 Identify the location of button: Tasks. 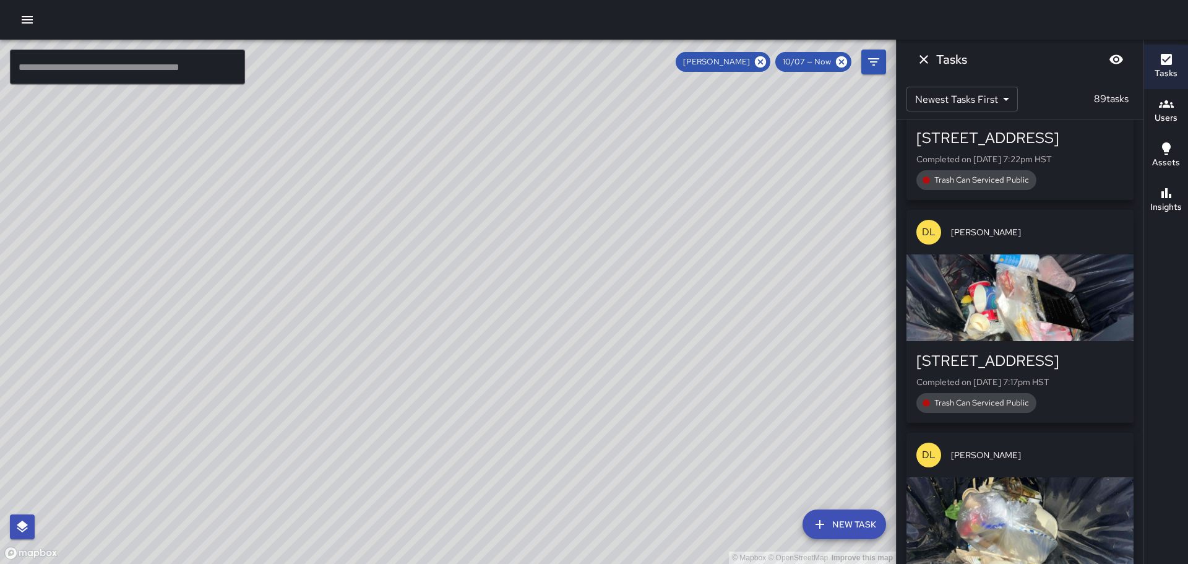
(1166, 67).